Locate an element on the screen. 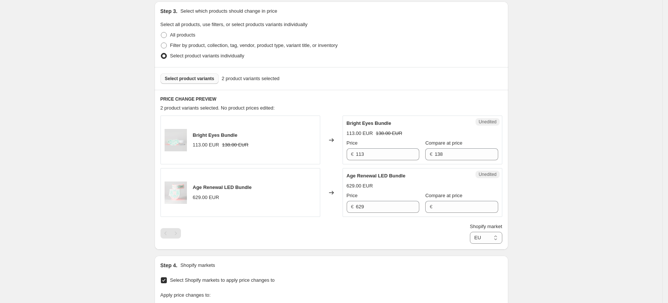  span: Select product variants is located at coordinates (190, 79).